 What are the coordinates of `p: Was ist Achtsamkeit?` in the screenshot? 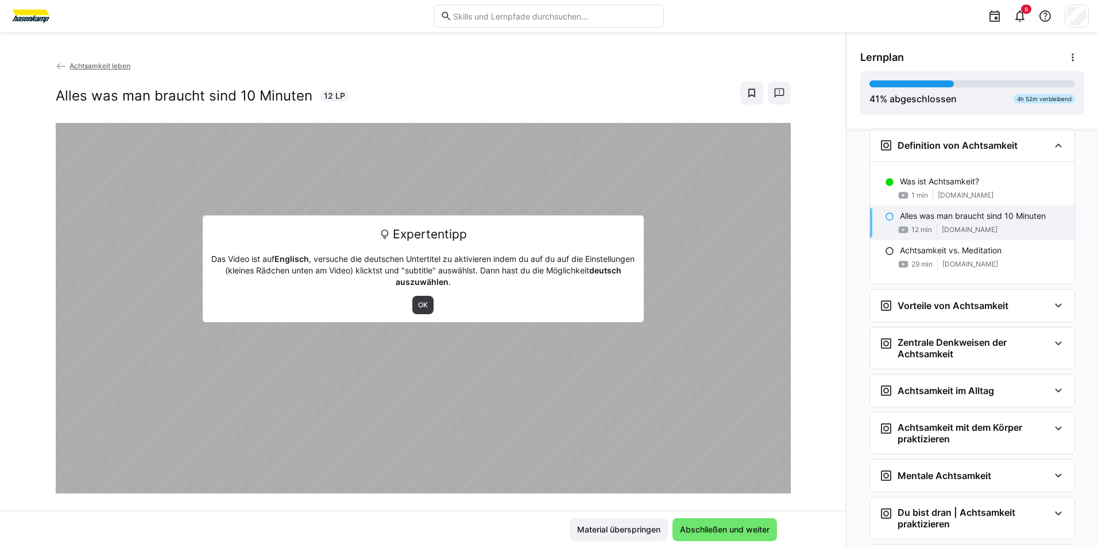 It's located at (939, 181).